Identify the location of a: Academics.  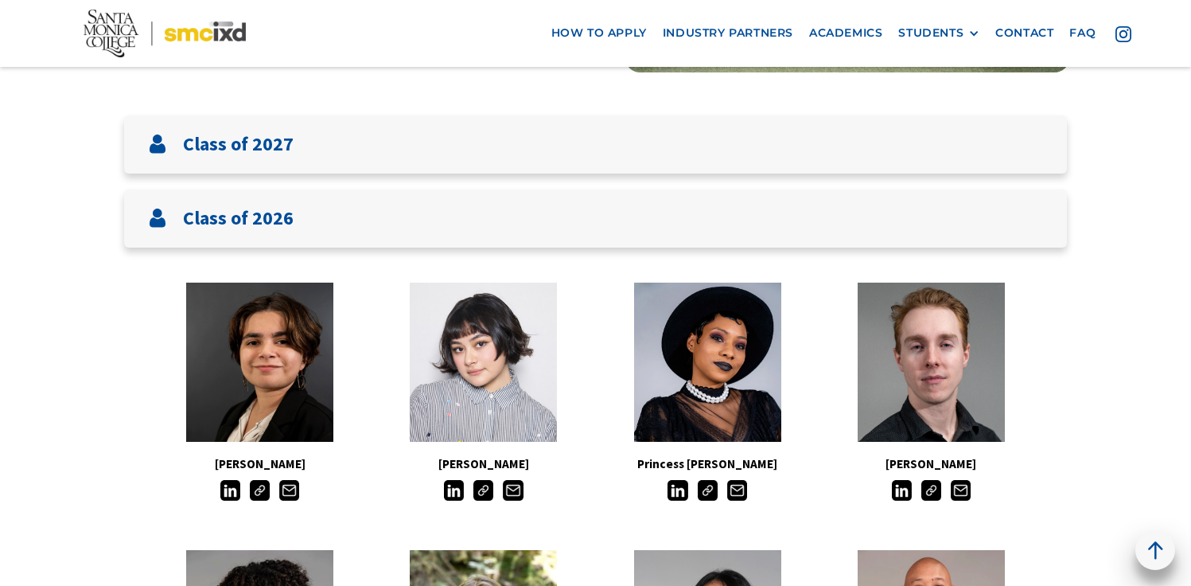
(846, 33).